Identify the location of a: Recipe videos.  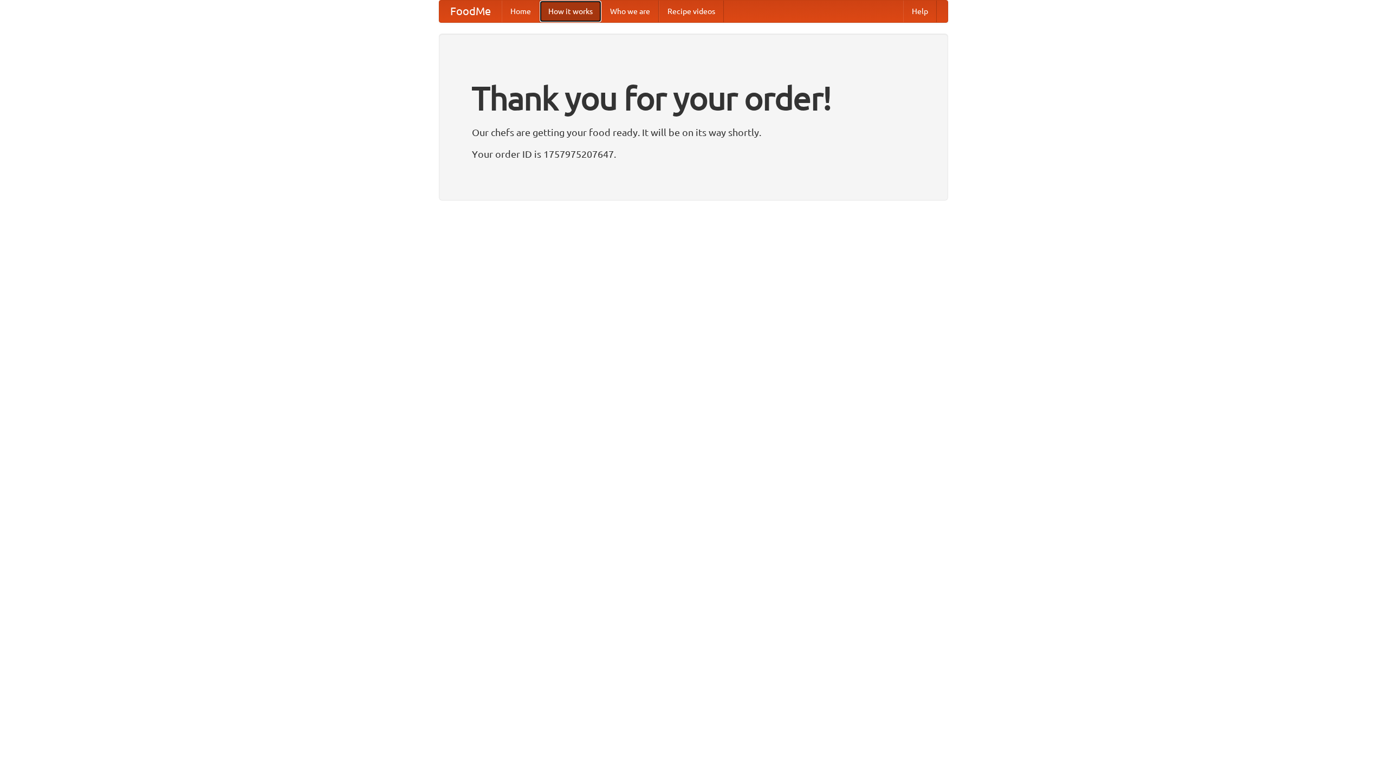
(692, 11).